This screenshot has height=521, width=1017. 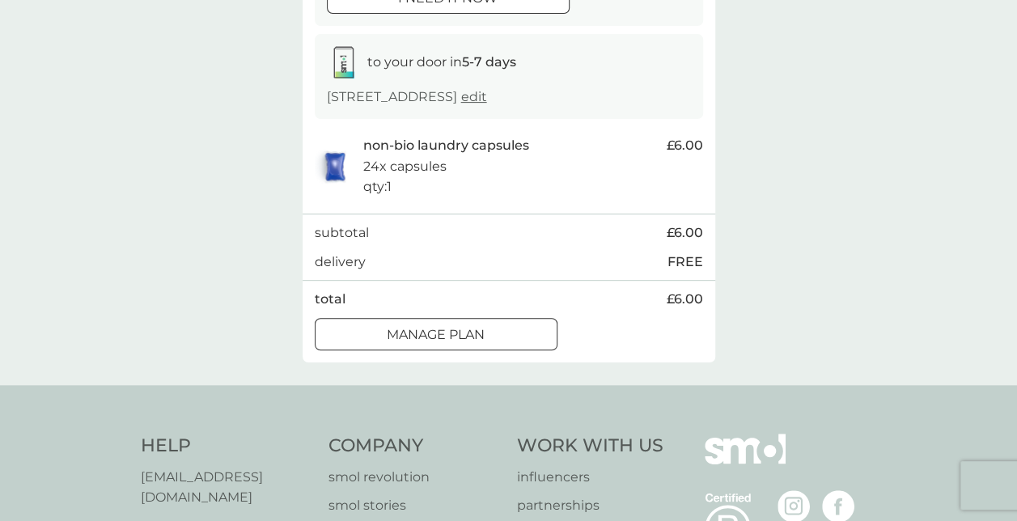 What do you see at coordinates (590, 477) in the screenshot?
I see `p: influencers` at bounding box center [590, 477].